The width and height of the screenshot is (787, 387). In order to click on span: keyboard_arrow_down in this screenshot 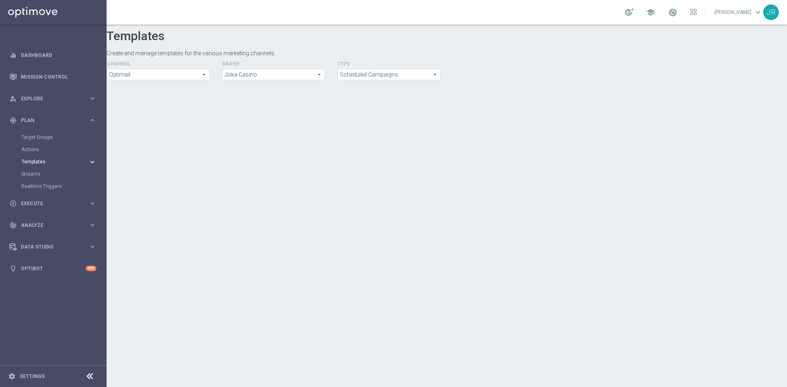, I will do `click(757, 12)`.